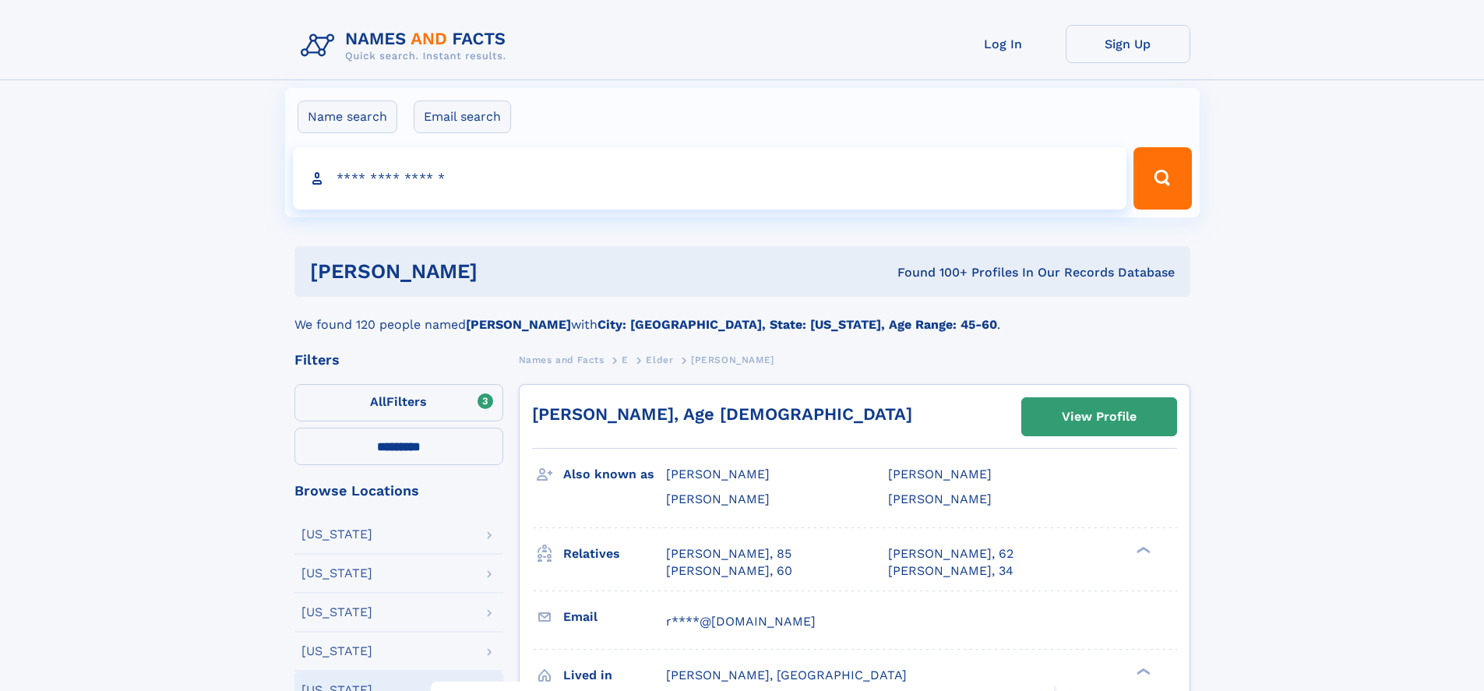  What do you see at coordinates (710, 178) in the screenshot?
I see `input: search input` at bounding box center [710, 178].